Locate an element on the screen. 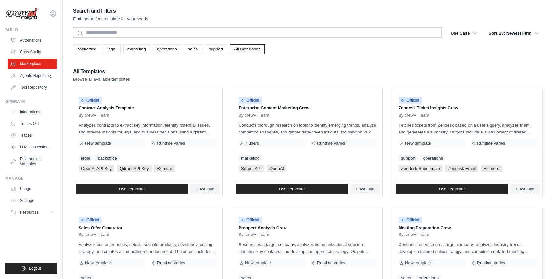 The image size is (553, 279). a: Tool Repository is located at coordinates (32, 87).